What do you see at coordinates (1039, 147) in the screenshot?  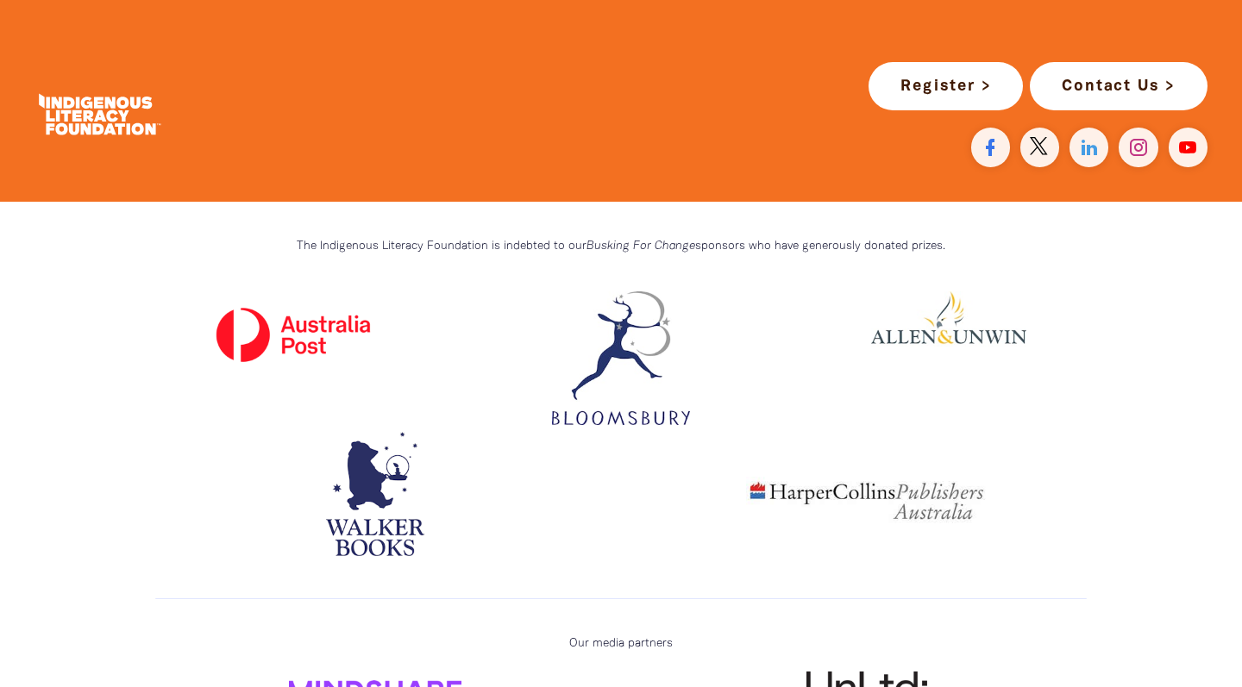 I see `a: Find us on Twitter` at bounding box center [1039, 147].